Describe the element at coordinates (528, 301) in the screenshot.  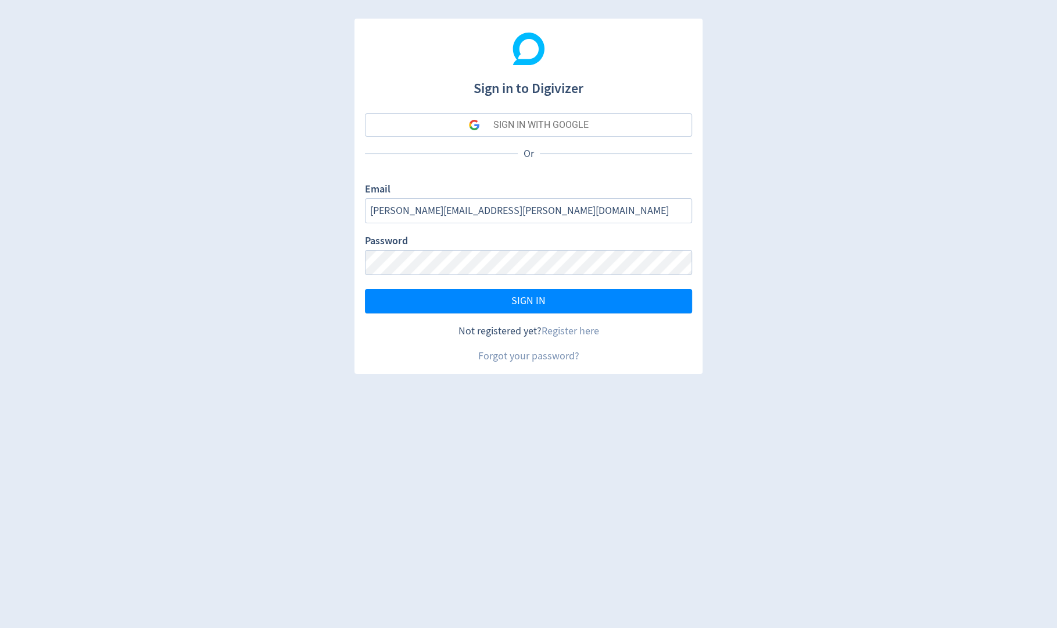
I see `span: SIGN IN` at that location.